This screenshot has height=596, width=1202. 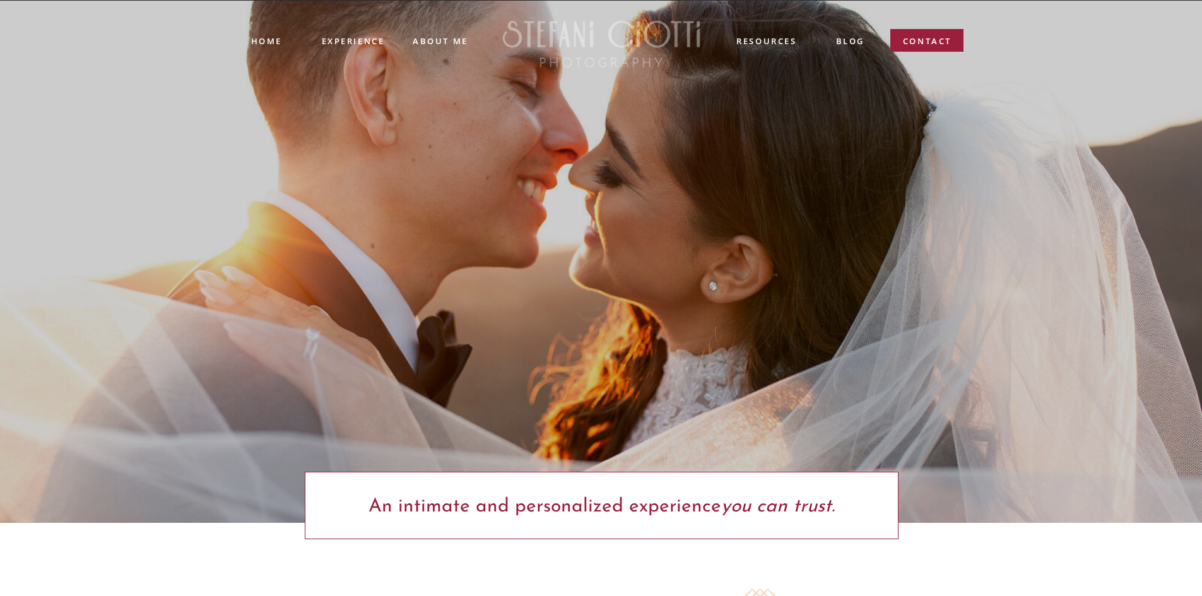 What do you see at coordinates (778, 507) in the screenshot?
I see `i: you can trust.` at bounding box center [778, 507].